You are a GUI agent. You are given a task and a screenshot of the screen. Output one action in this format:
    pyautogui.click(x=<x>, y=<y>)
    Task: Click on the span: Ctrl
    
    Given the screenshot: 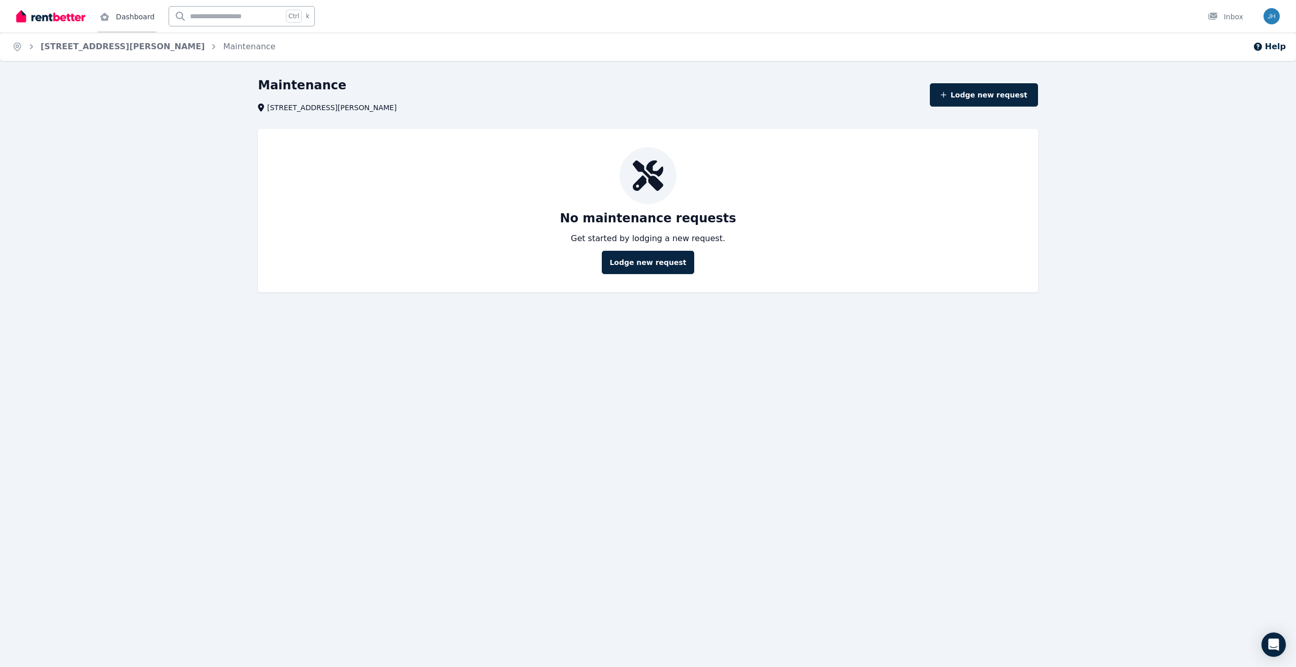 What is the action you would take?
    pyautogui.click(x=293, y=16)
    